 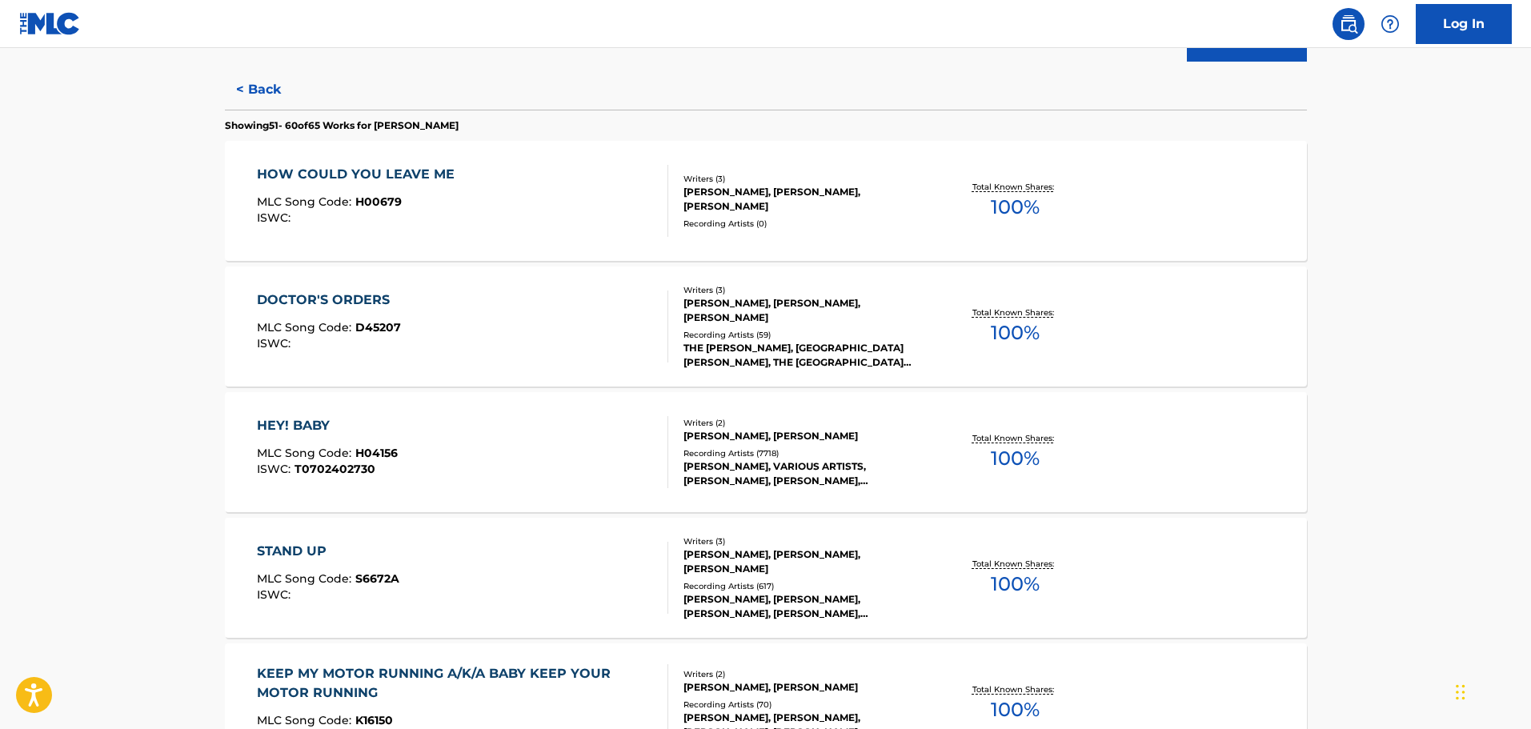 What do you see at coordinates (329, 300) in the screenshot?
I see `div: DOCTOR'S ORDERS` at bounding box center [329, 300].